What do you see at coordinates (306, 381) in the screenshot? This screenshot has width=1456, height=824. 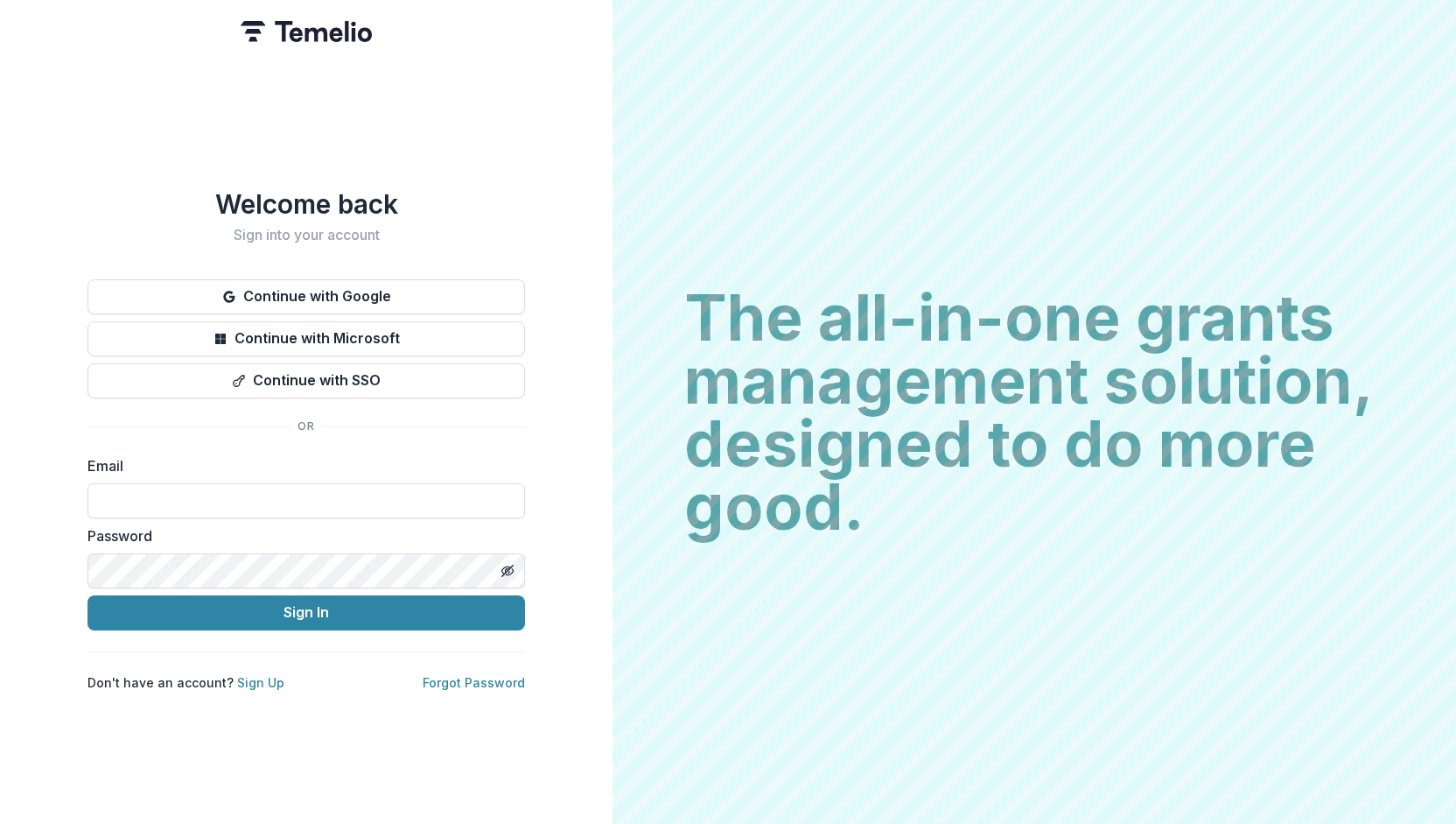 I see `button: Continue with SSO` at bounding box center [306, 381].